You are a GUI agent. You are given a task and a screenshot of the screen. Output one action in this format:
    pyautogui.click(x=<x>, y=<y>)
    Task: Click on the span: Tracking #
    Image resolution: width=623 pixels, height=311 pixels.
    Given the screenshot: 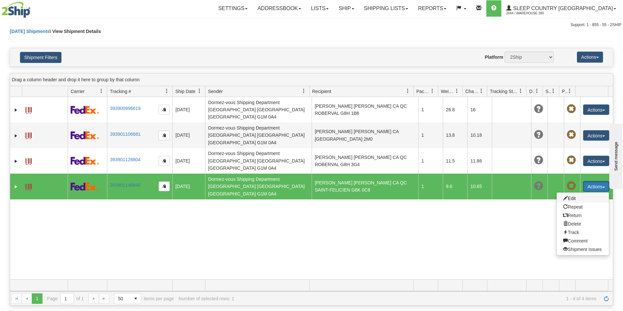 What is the action you would take?
    pyautogui.click(x=120, y=92)
    